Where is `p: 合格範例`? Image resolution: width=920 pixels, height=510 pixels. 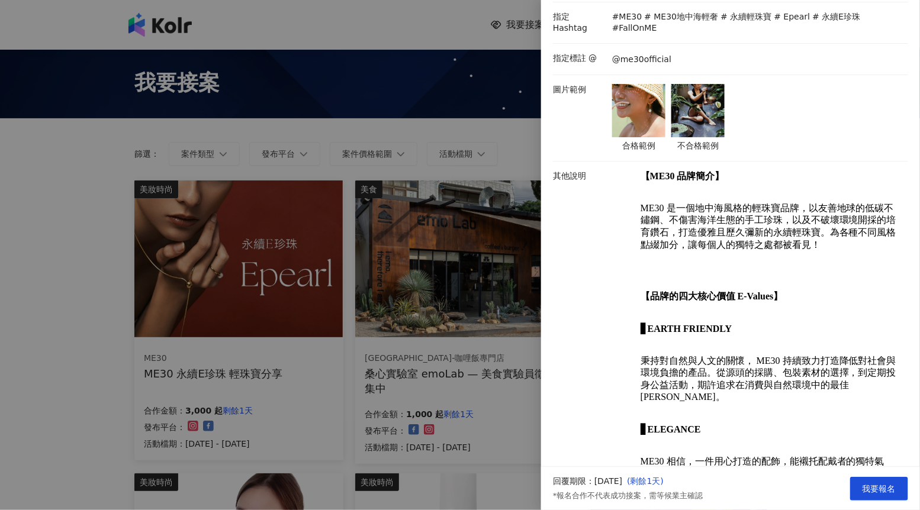
p: 合格範例 is located at coordinates (639, 146).